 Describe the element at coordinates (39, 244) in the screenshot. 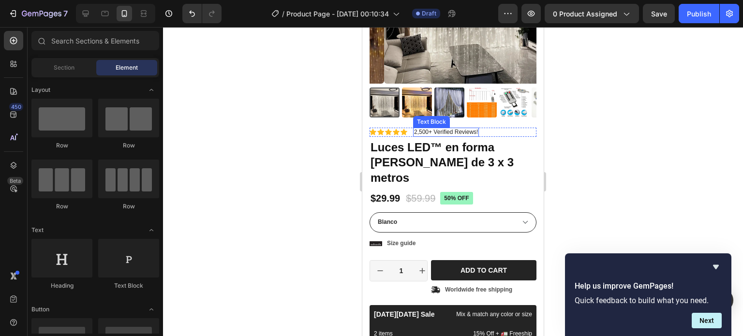

I see `input: quantity` at that location.